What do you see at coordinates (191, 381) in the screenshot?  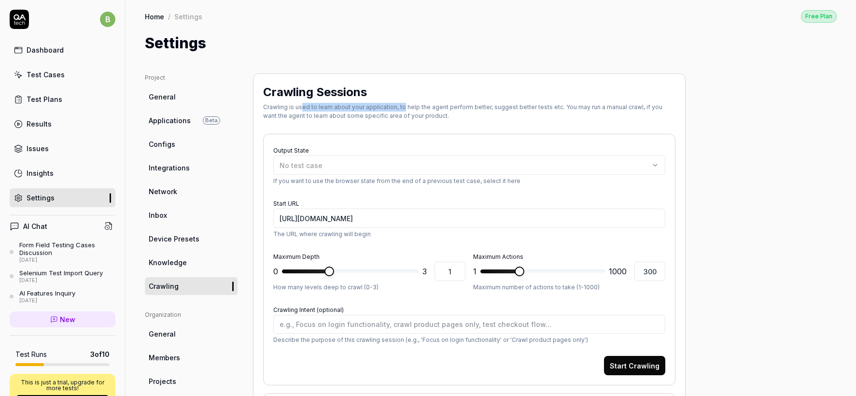 I see `a: Projects` at bounding box center [191, 381].